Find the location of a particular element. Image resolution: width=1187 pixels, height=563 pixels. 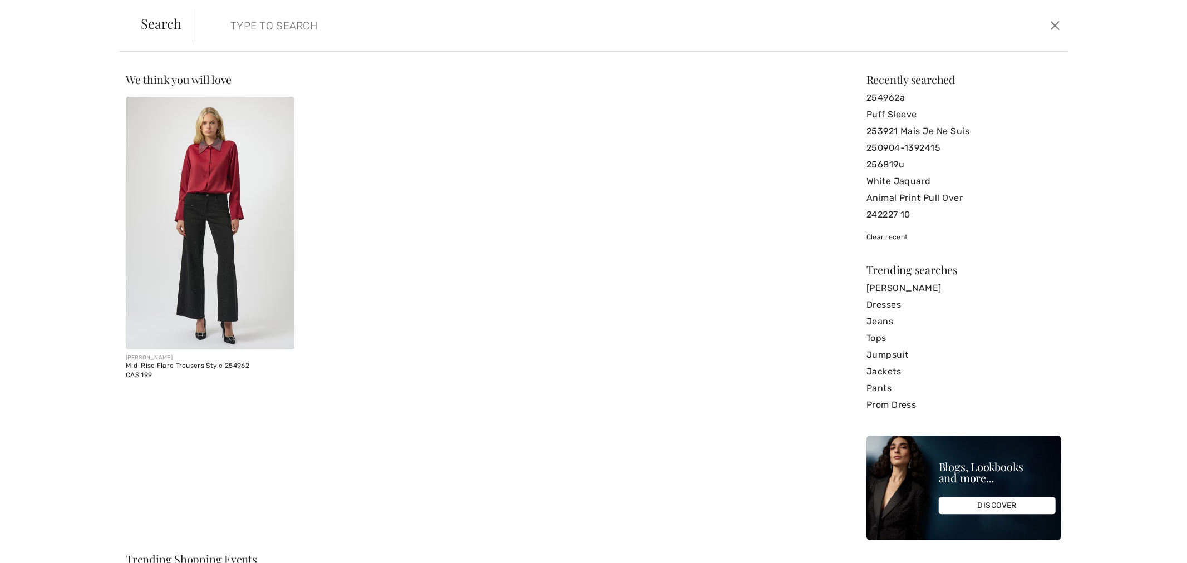

span: Help is located at coordinates (36, 13).